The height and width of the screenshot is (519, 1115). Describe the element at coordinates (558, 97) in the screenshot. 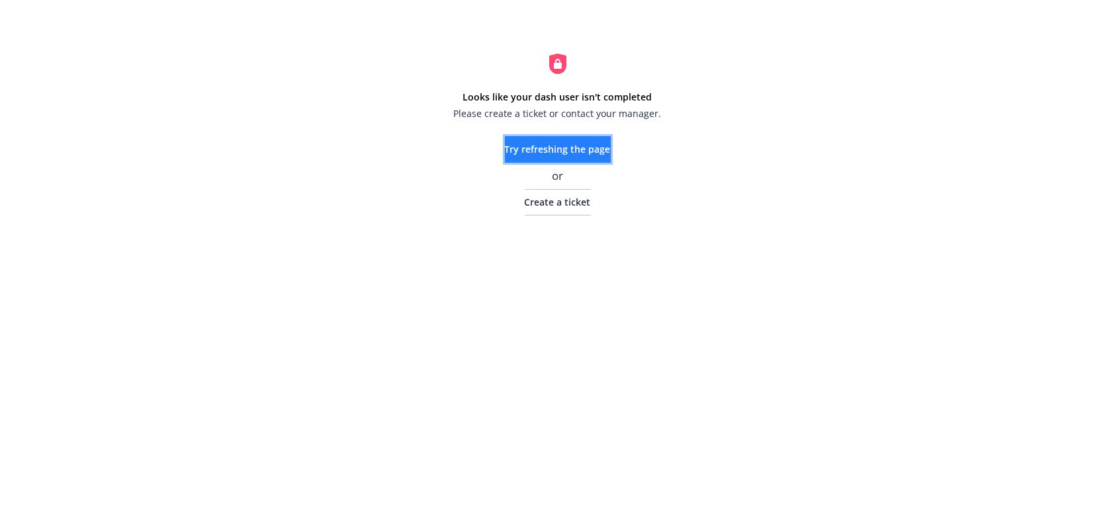

I see `strong: Looks like your dash user isn't completed` at that location.